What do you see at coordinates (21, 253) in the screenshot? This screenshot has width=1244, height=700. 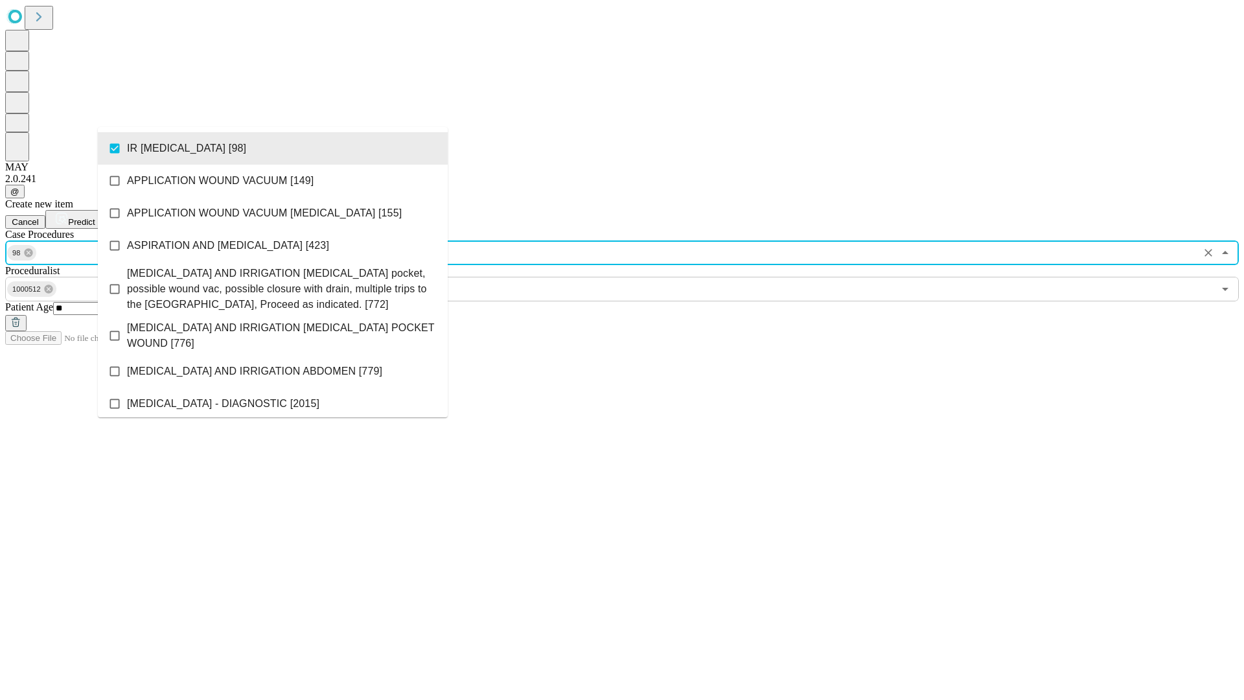 I see `div: 98` at bounding box center [21, 253].